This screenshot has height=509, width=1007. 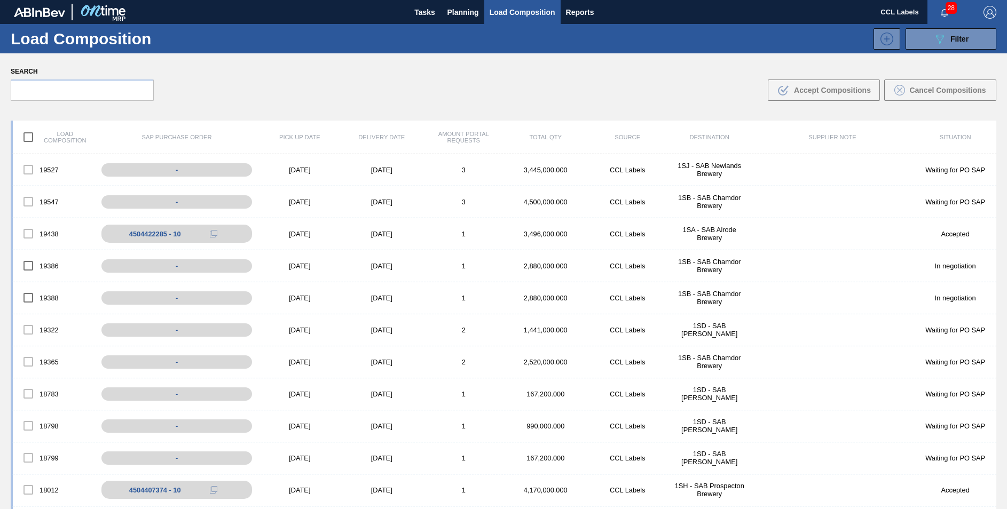 I want to click on div: 167,200.000, so click(x=545, y=458).